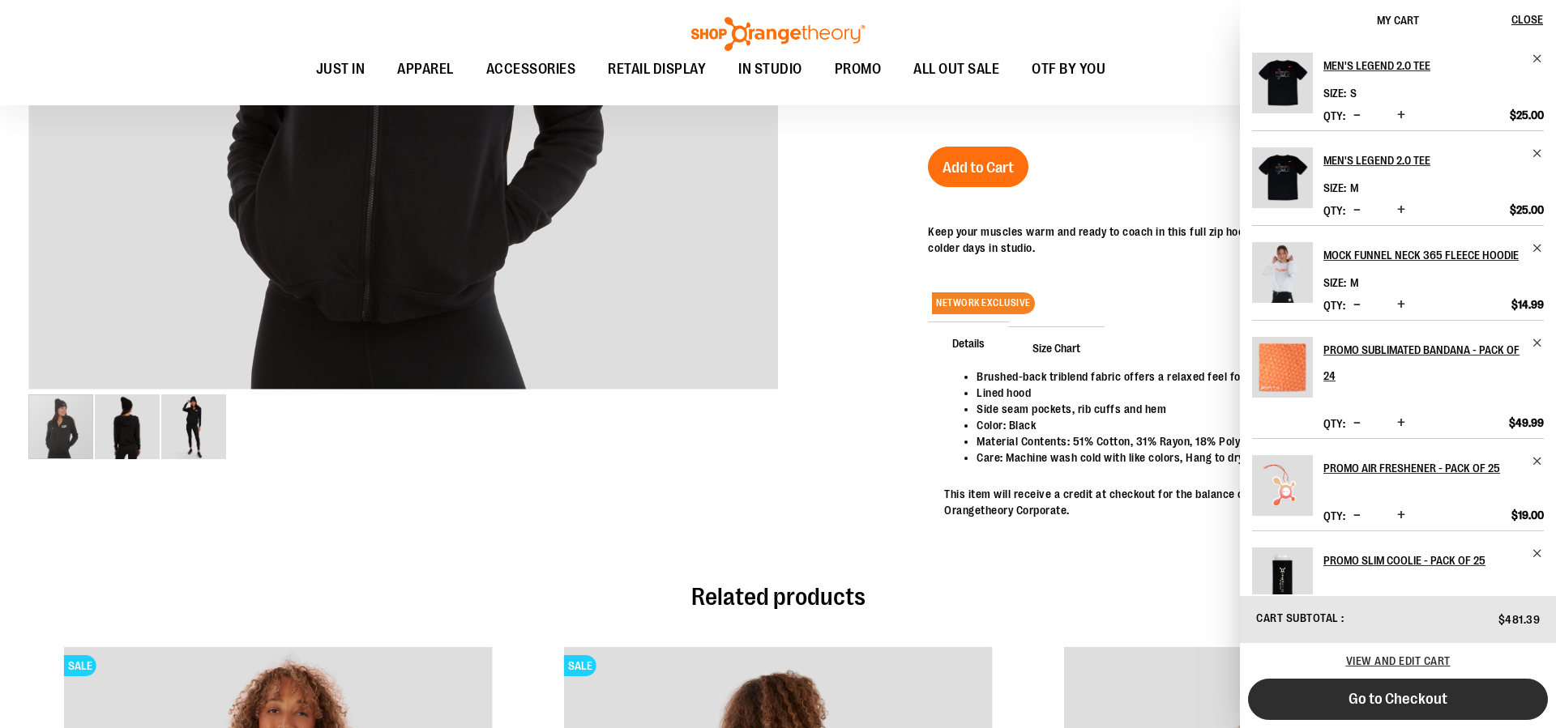  Describe the element at coordinates (1244, 442) in the screenshot. I see `li: Material Contents: 51% Cotton, 31% Rayon, 18% Polyester` at that location.